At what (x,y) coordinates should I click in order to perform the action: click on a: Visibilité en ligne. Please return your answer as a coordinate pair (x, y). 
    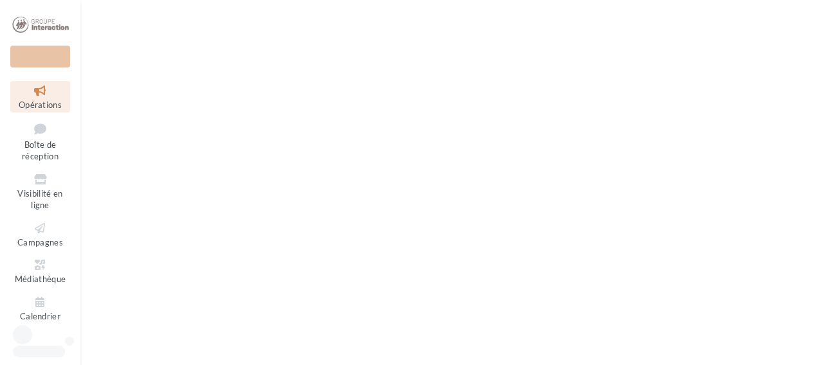
    Looking at the image, I should click on (40, 192).